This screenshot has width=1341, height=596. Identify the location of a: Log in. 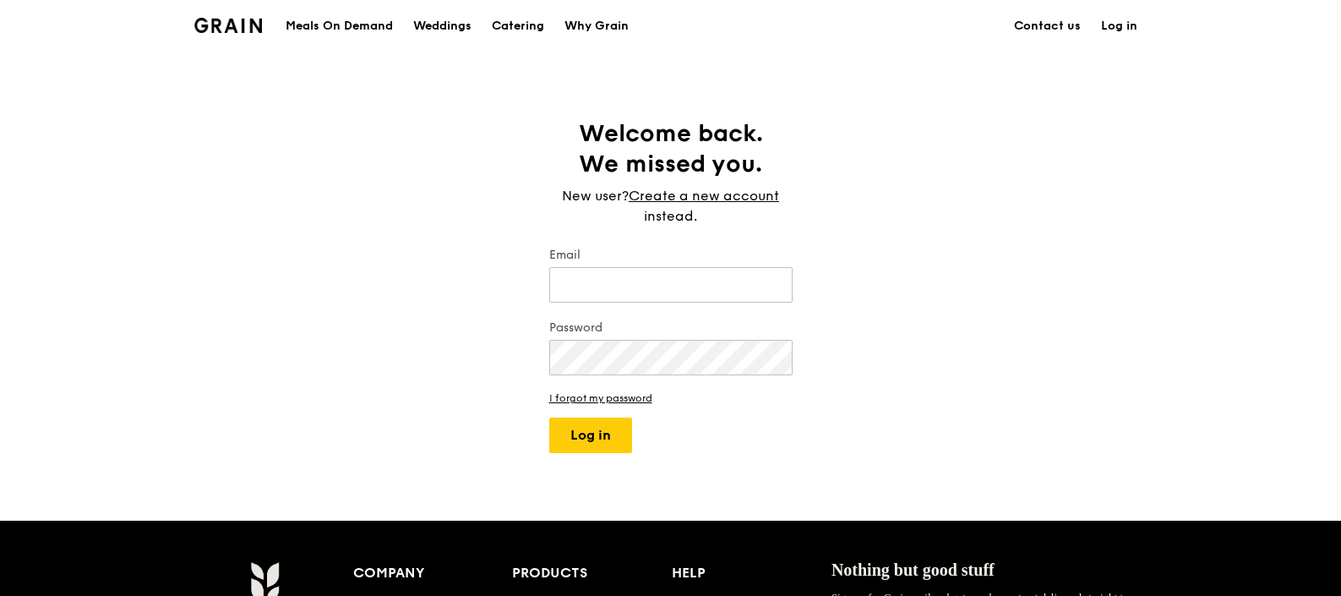
(1119, 26).